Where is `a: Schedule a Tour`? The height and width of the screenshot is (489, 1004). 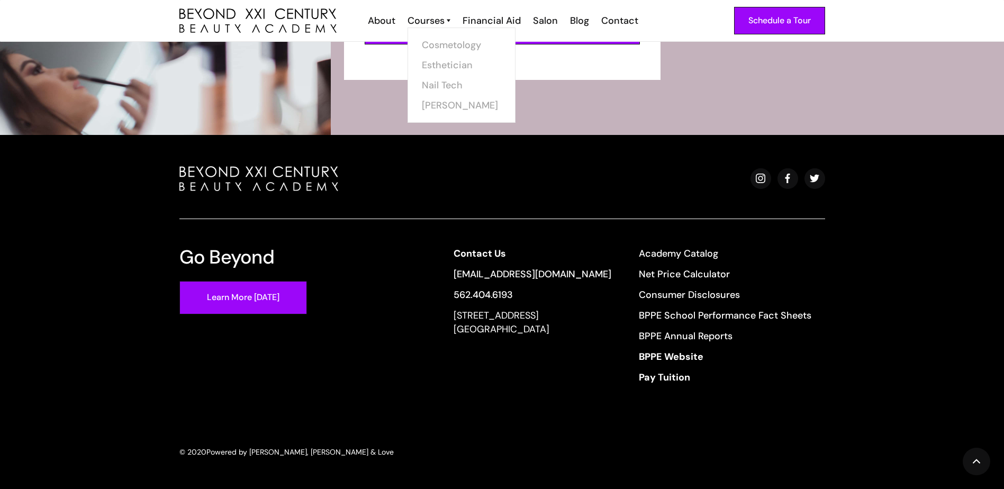 a: Schedule a Tour is located at coordinates (780, 21).